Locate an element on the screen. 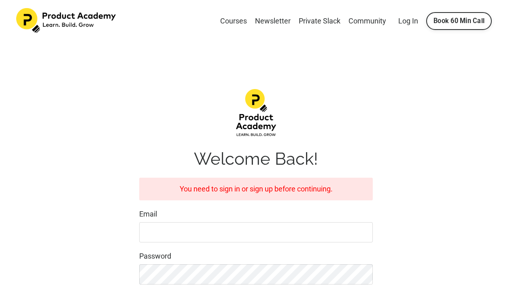  a: Courses is located at coordinates (234, 21).